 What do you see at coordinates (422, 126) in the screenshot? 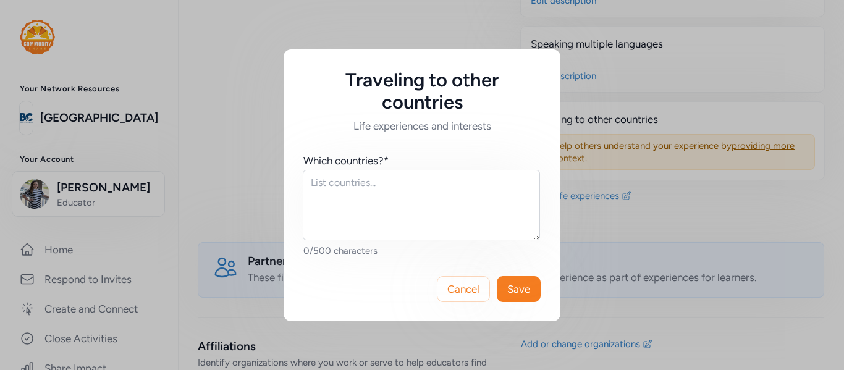
I see `h6: Life experiences and interests` at bounding box center [422, 126].